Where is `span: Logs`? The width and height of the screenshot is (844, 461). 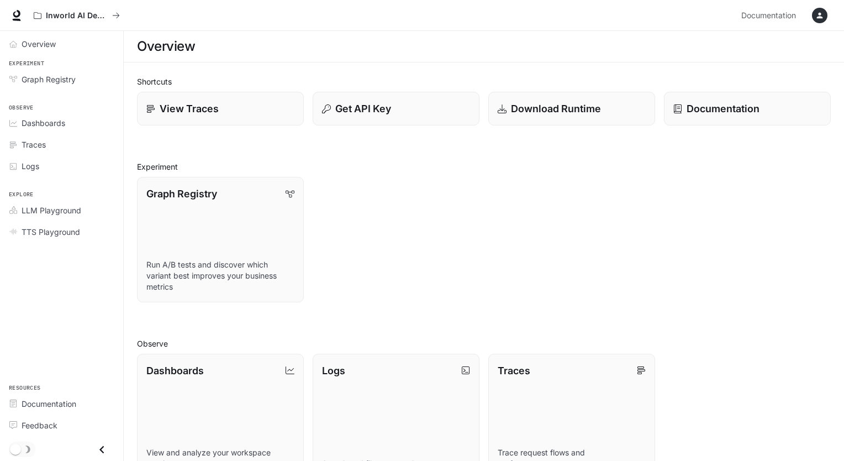 span: Logs is located at coordinates (30, 166).